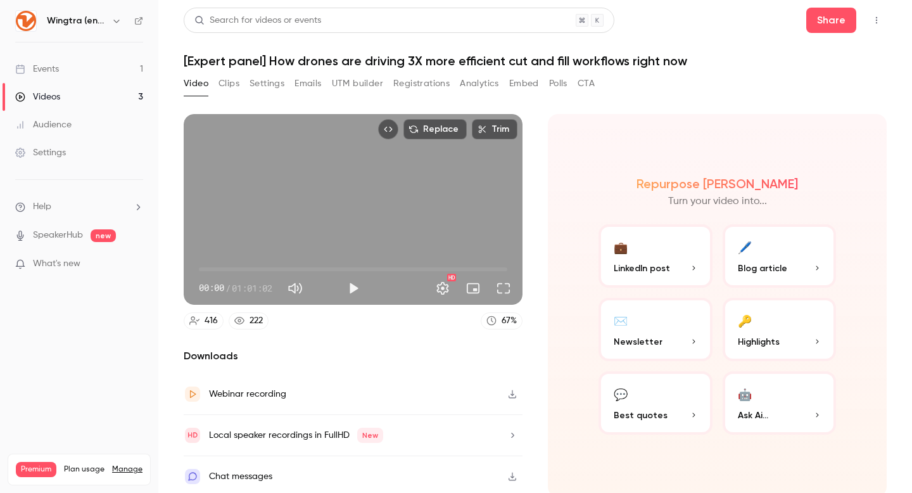  I want to click on span: What's new, so click(56, 264).